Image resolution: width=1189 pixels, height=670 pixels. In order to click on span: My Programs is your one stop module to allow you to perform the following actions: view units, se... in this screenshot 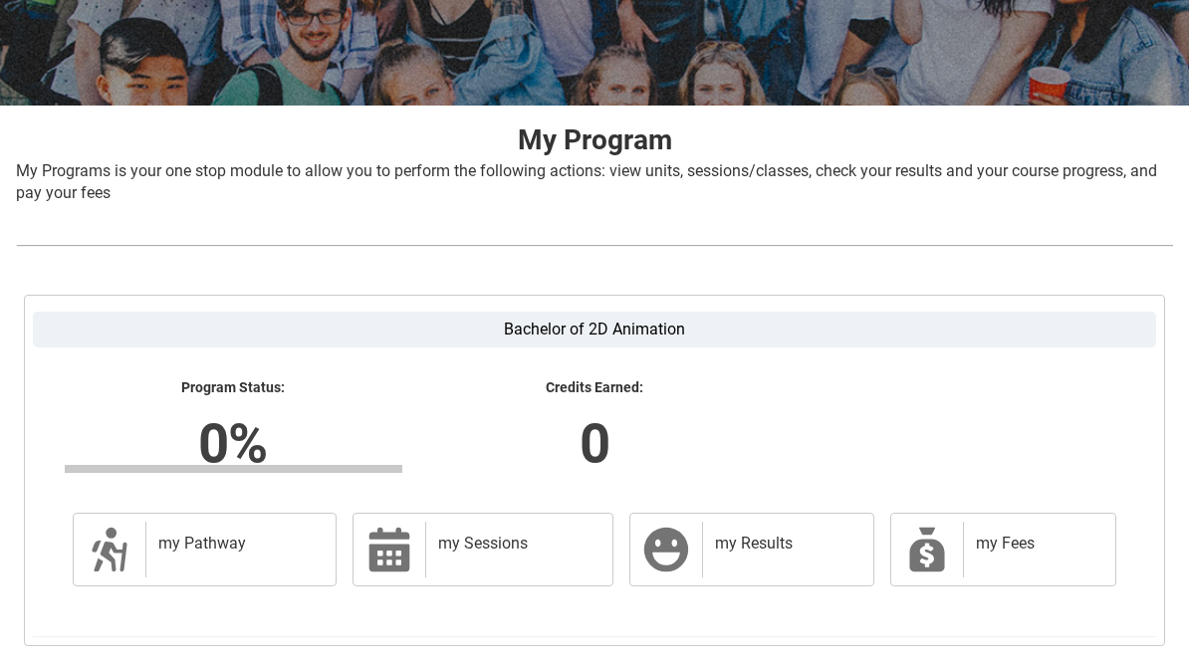, I will do `click(587, 181)`.